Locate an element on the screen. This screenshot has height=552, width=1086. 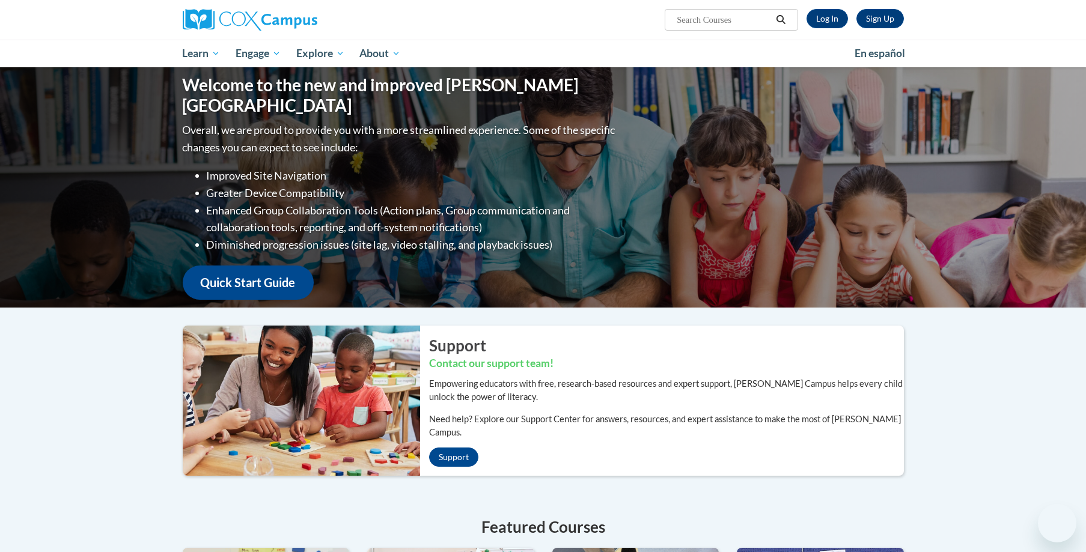
span: En español is located at coordinates (880, 53).